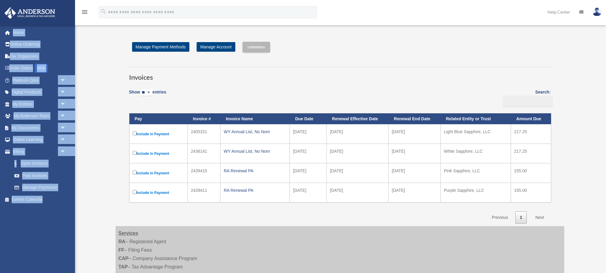 Image resolution: width=606 pixels, height=273 pixels. What do you see at coordinates (476, 153) in the screenshot?
I see `td: White Sapphire, LLC` at bounding box center [476, 153].